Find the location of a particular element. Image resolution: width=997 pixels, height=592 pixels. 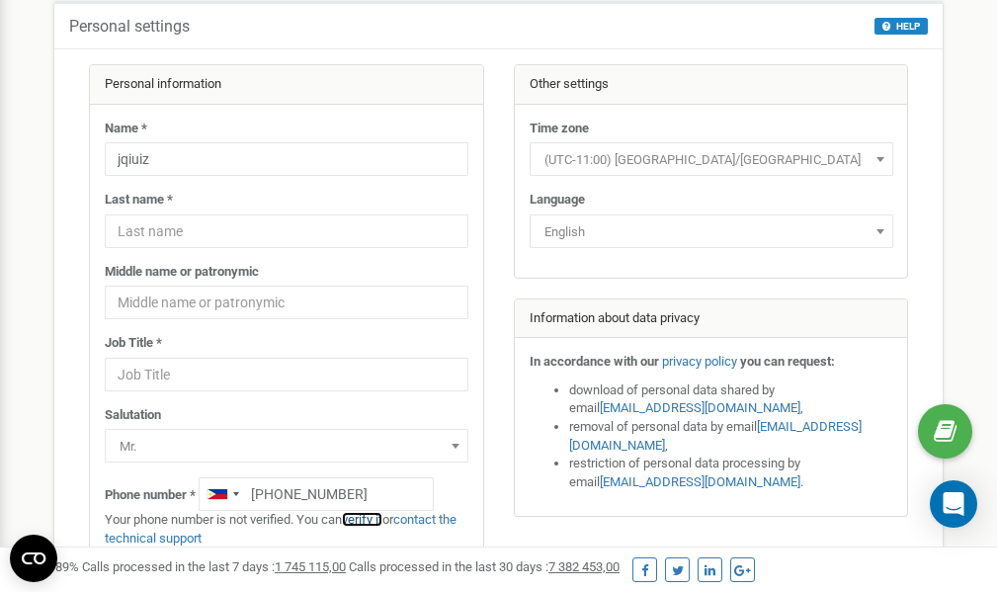

span: Calls processed in the last 30 days : is located at coordinates (484, 566).